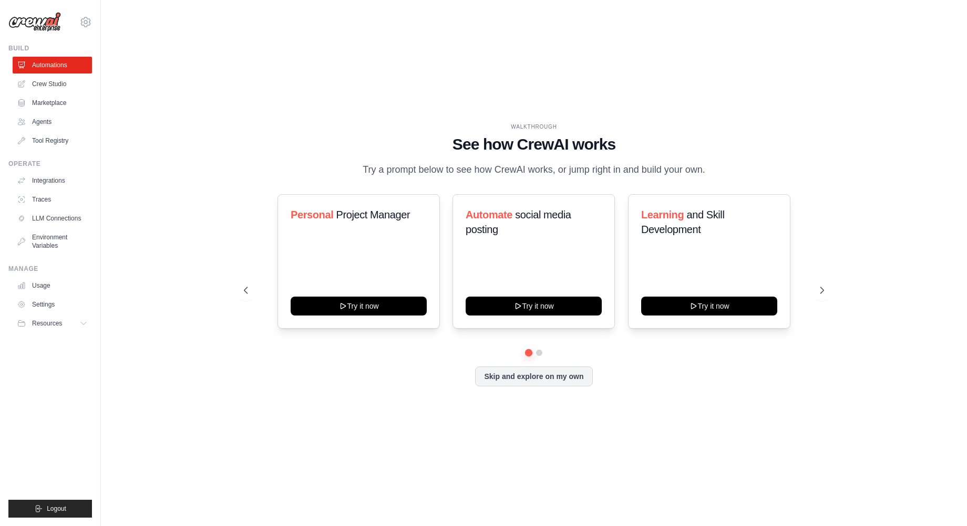  Describe the element at coordinates (372, 215) in the screenshot. I see `span: Project Manager` at that location.